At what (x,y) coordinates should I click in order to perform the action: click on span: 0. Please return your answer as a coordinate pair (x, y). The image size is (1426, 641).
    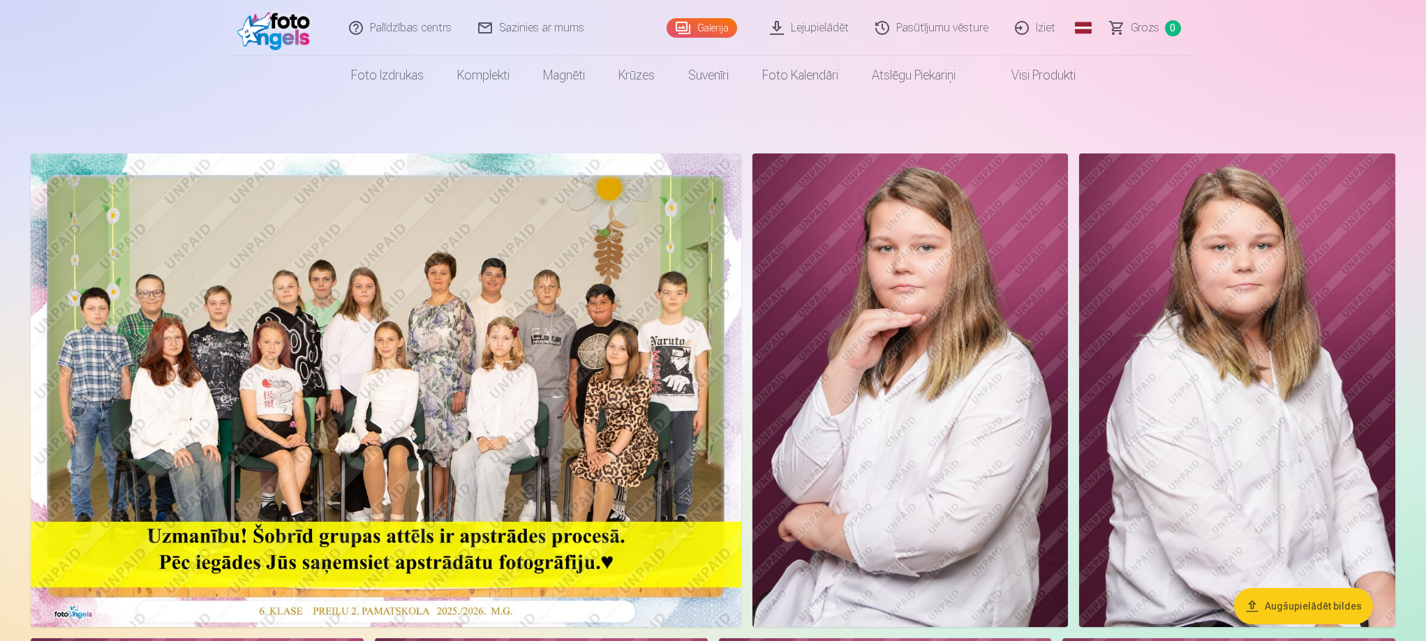
    Looking at the image, I should click on (1173, 28).